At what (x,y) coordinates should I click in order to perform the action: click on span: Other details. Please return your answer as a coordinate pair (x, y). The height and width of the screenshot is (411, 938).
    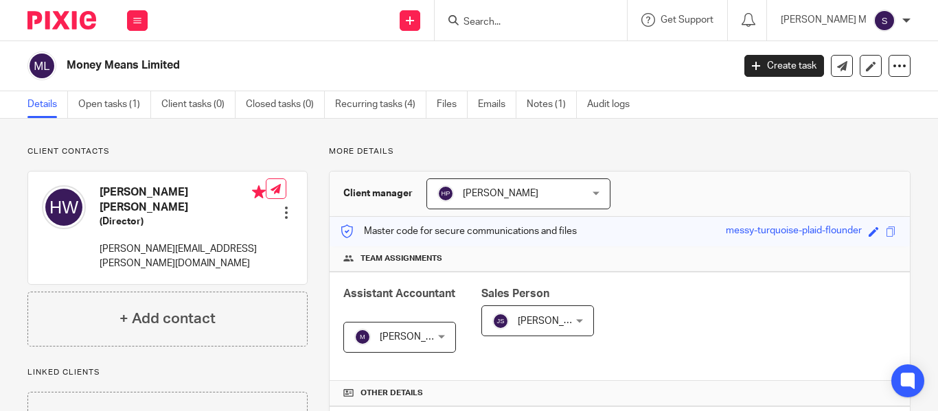
    Looking at the image, I should click on (391, 393).